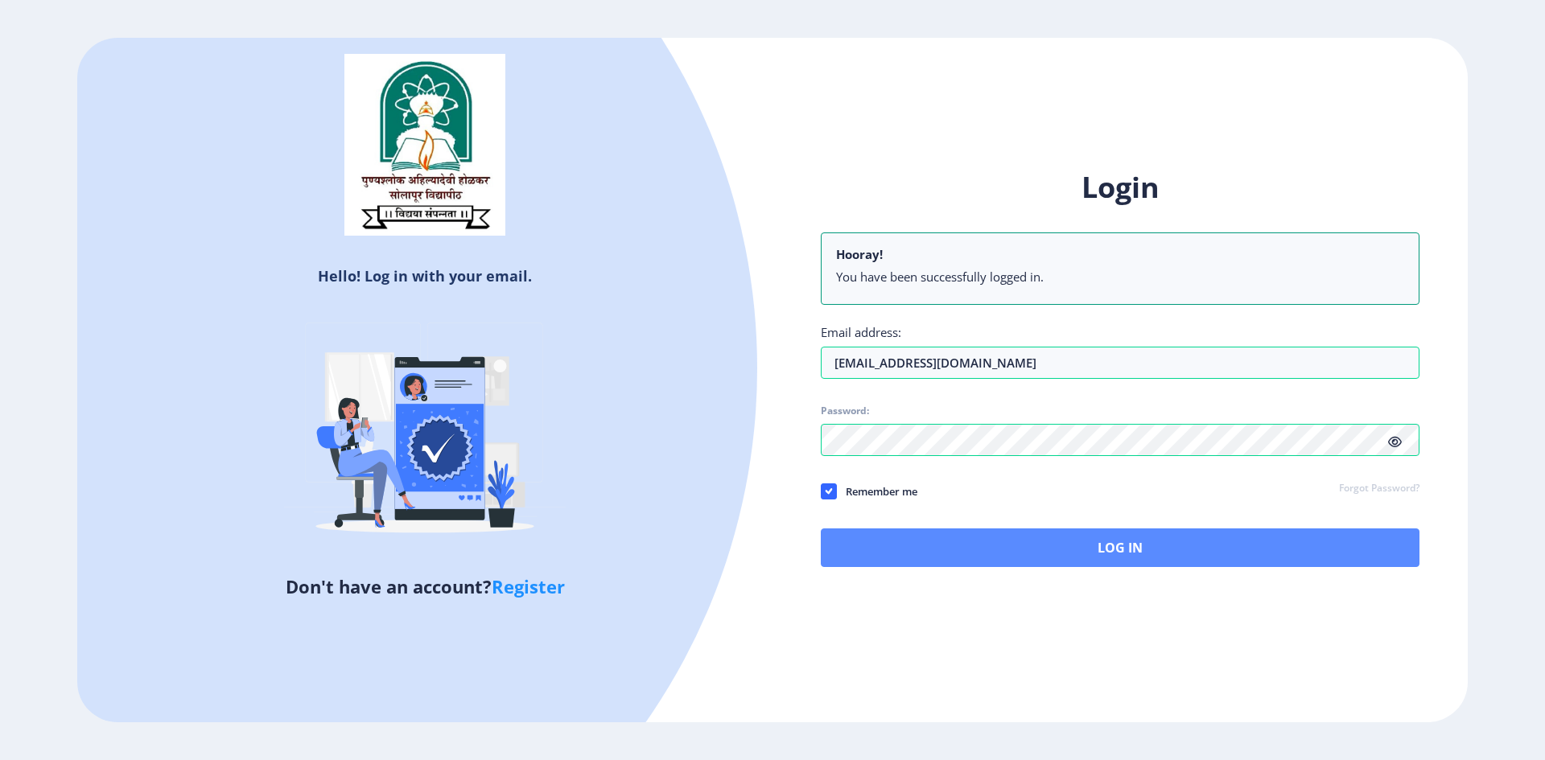  Describe the element at coordinates (1120, 548) in the screenshot. I see `button: Log In` at that location.